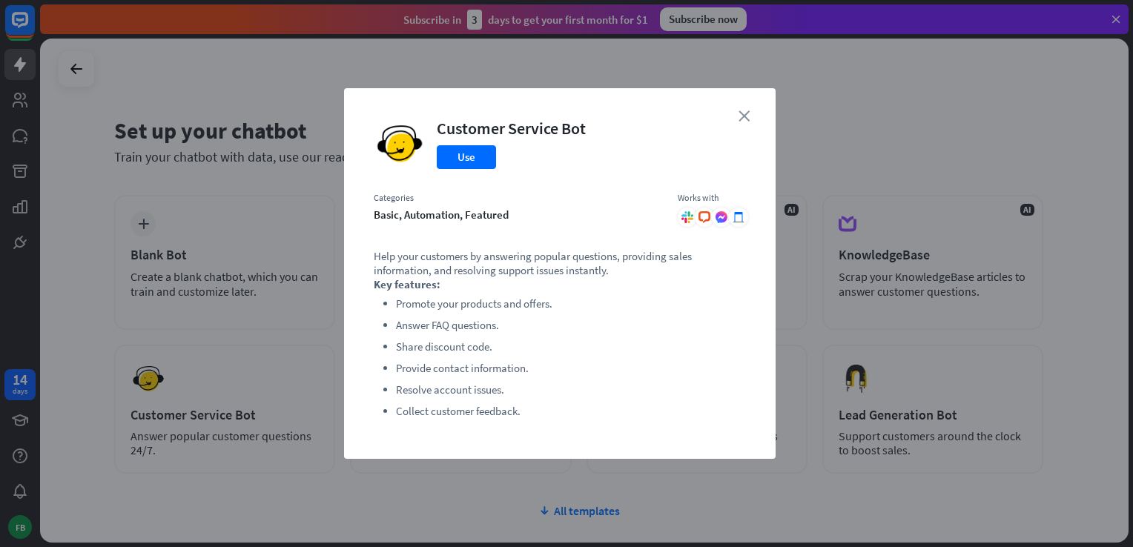 This screenshot has width=1133, height=547. Describe the element at coordinates (571, 304) in the screenshot. I see `li: Promote your products and offers.` at that location.